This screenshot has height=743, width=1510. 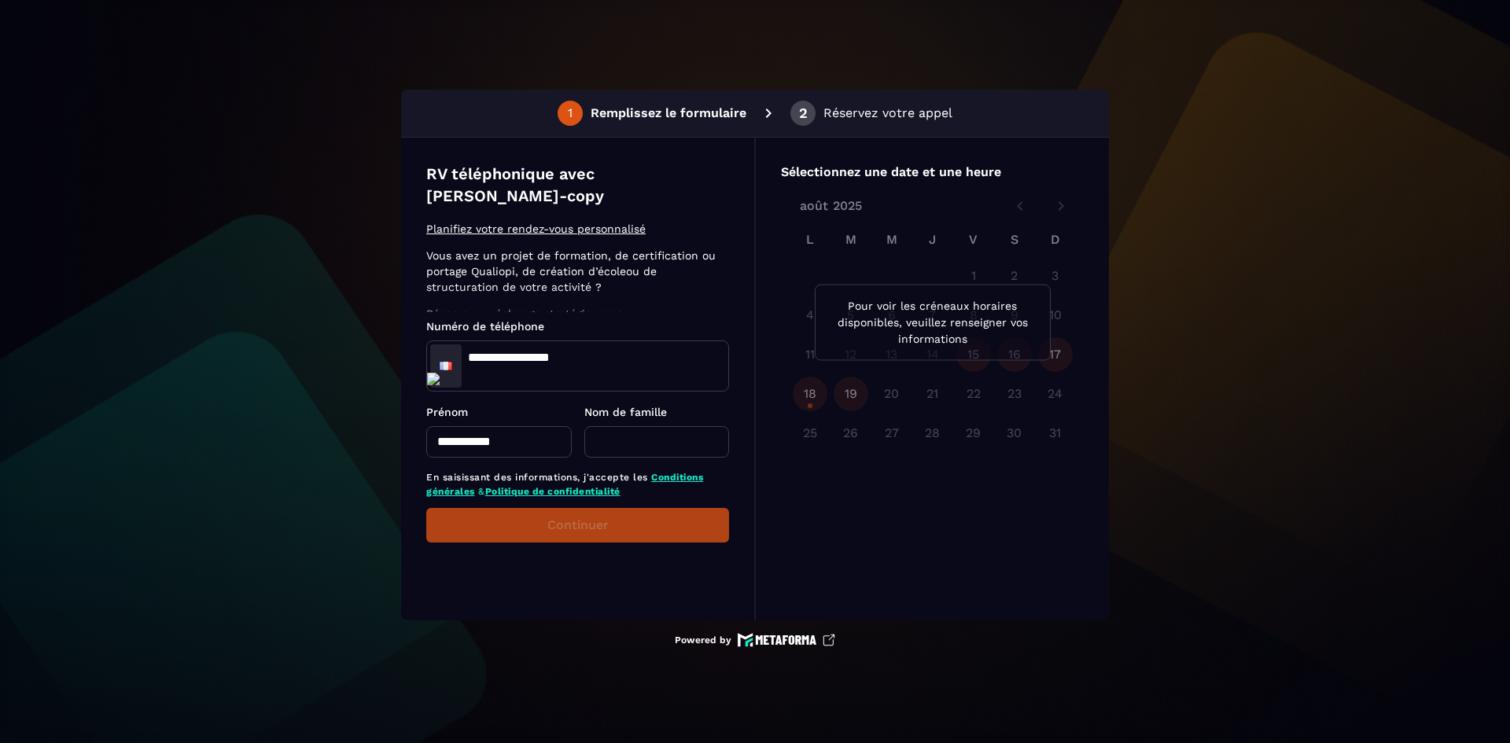 What do you see at coordinates (755, 640) in the screenshot?
I see `a: Powered by` at bounding box center [755, 640].